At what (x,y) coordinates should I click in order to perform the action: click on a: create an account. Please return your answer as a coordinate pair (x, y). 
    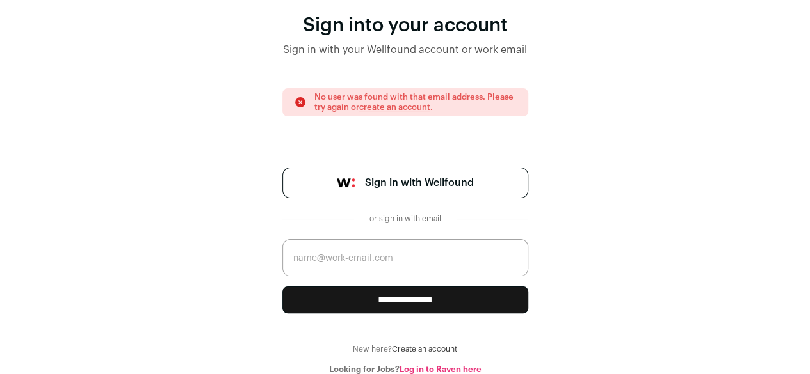
    Looking at the image, I should click on (394, 107).